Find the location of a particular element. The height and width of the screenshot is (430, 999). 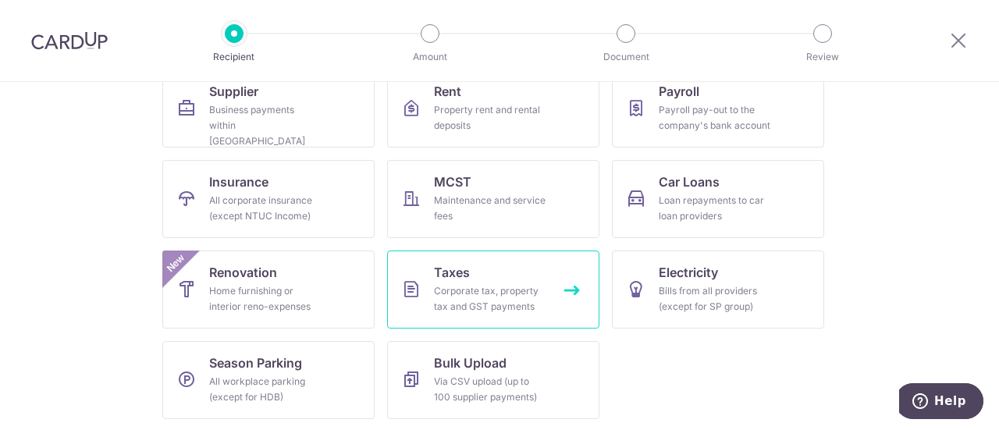

div: Loan repayments to car loan providers is located at coordinates (715, 208).